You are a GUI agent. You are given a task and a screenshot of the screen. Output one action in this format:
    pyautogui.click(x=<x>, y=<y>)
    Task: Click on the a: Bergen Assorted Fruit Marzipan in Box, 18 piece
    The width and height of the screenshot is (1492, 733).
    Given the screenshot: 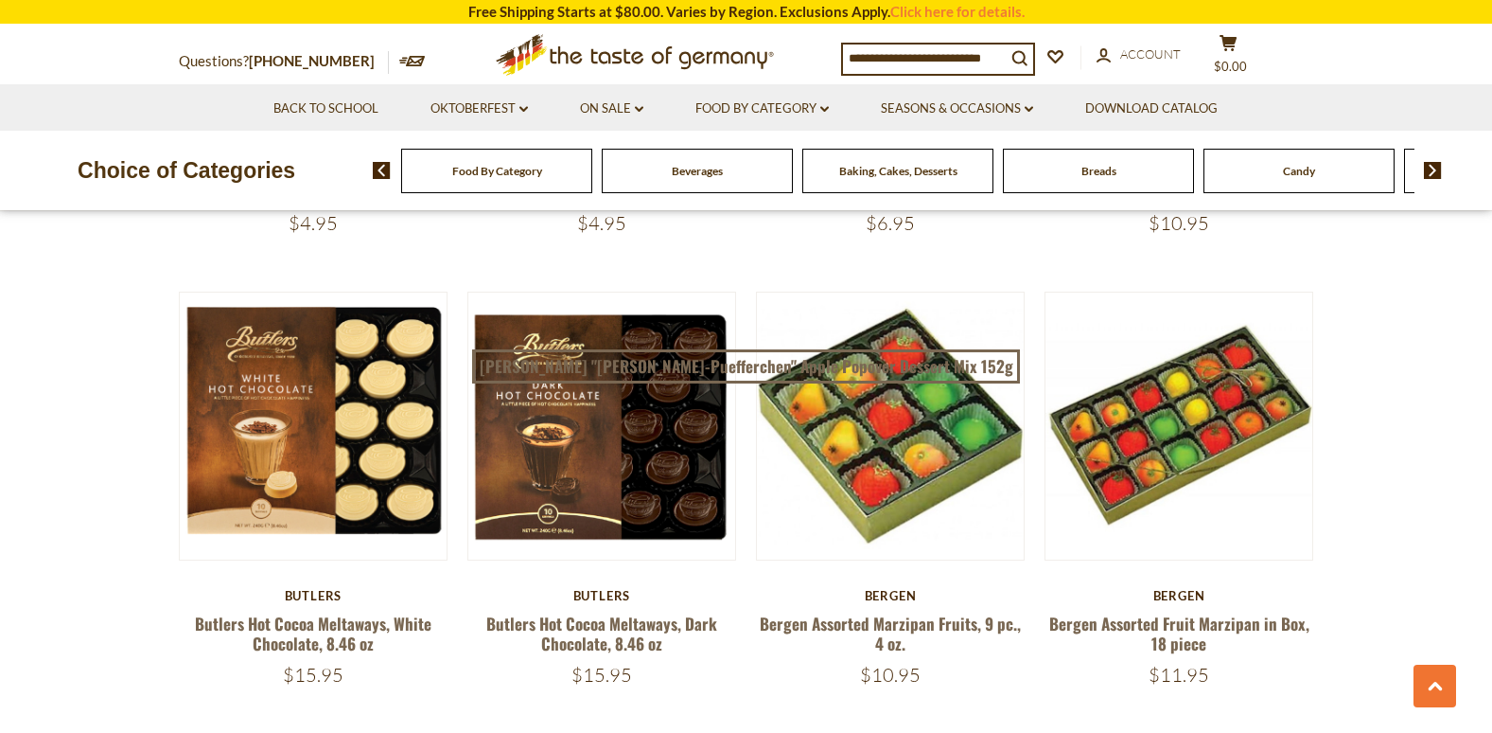 What is the action you would take?
    pyautogui.click(x=1179, y=633)
    